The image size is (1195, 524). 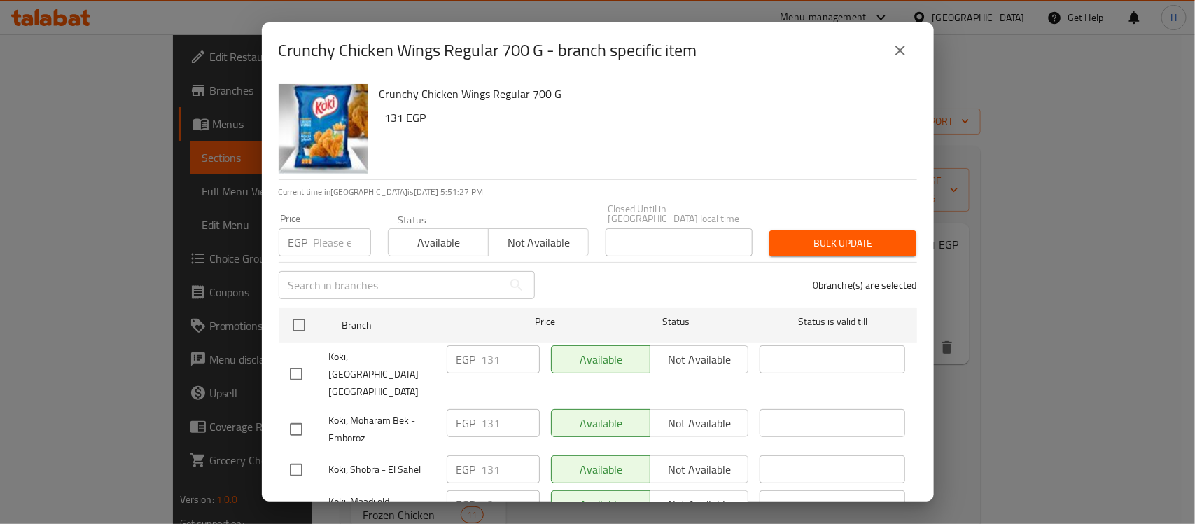 I want to click on span: Koki, Shobra - El Sahel, so click(x=382, y=469).